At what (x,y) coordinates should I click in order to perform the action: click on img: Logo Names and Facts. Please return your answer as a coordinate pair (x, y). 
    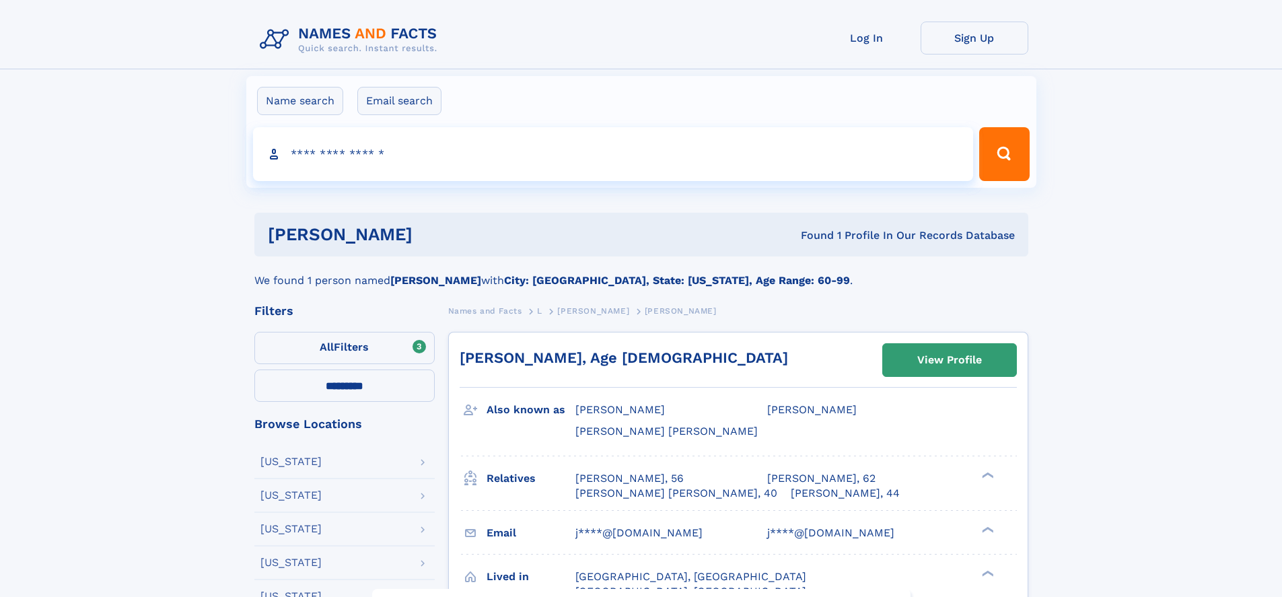
    Looking at the image, I should click on (351, 40).